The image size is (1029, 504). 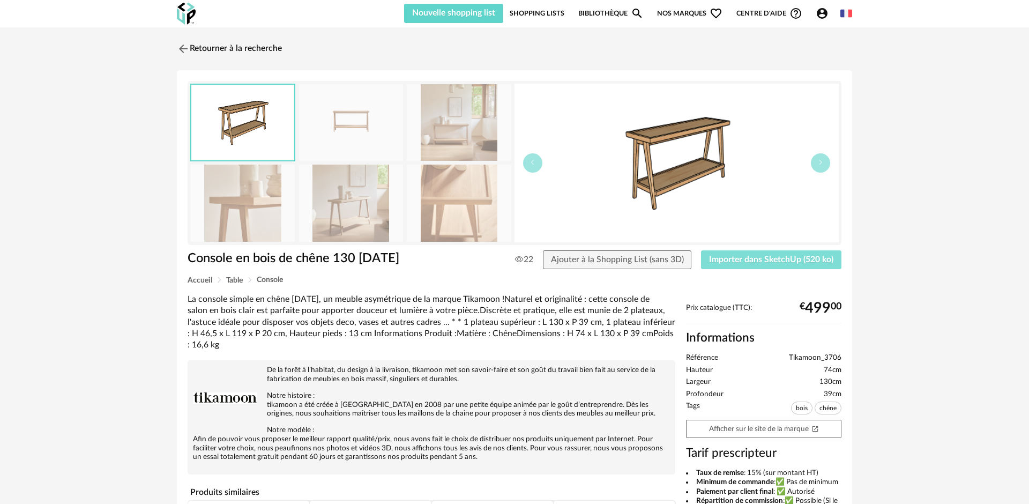 What do you see at coordinates (818, 308) in the screenshot?
I see `span: 499` at bounding box center [818, 308].